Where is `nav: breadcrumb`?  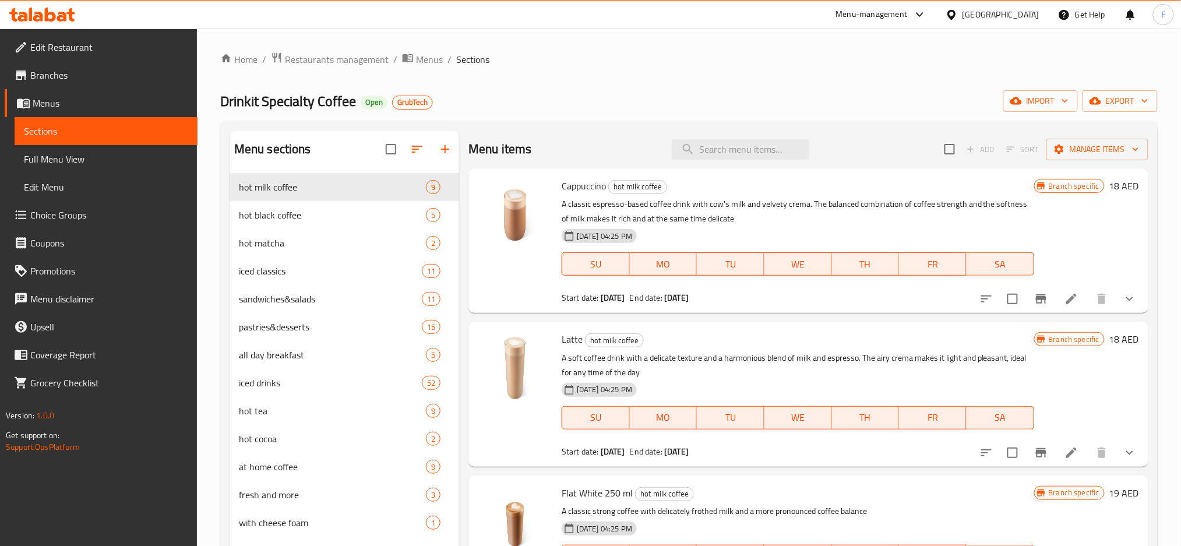 nav: breadcrumb is located at coordinates (689, 59).